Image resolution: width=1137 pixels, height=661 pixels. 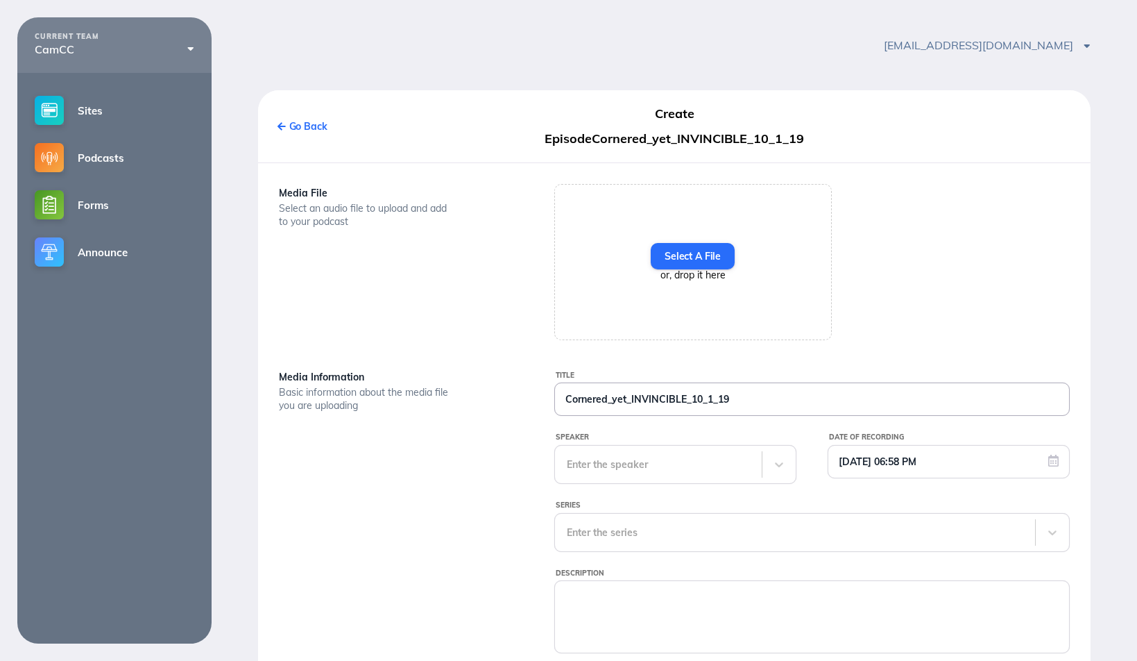 What do you see at coordinates (114, 37) in the screenshot?
I see `div: CURRENT TEAM` at bounding box center [114, 37].